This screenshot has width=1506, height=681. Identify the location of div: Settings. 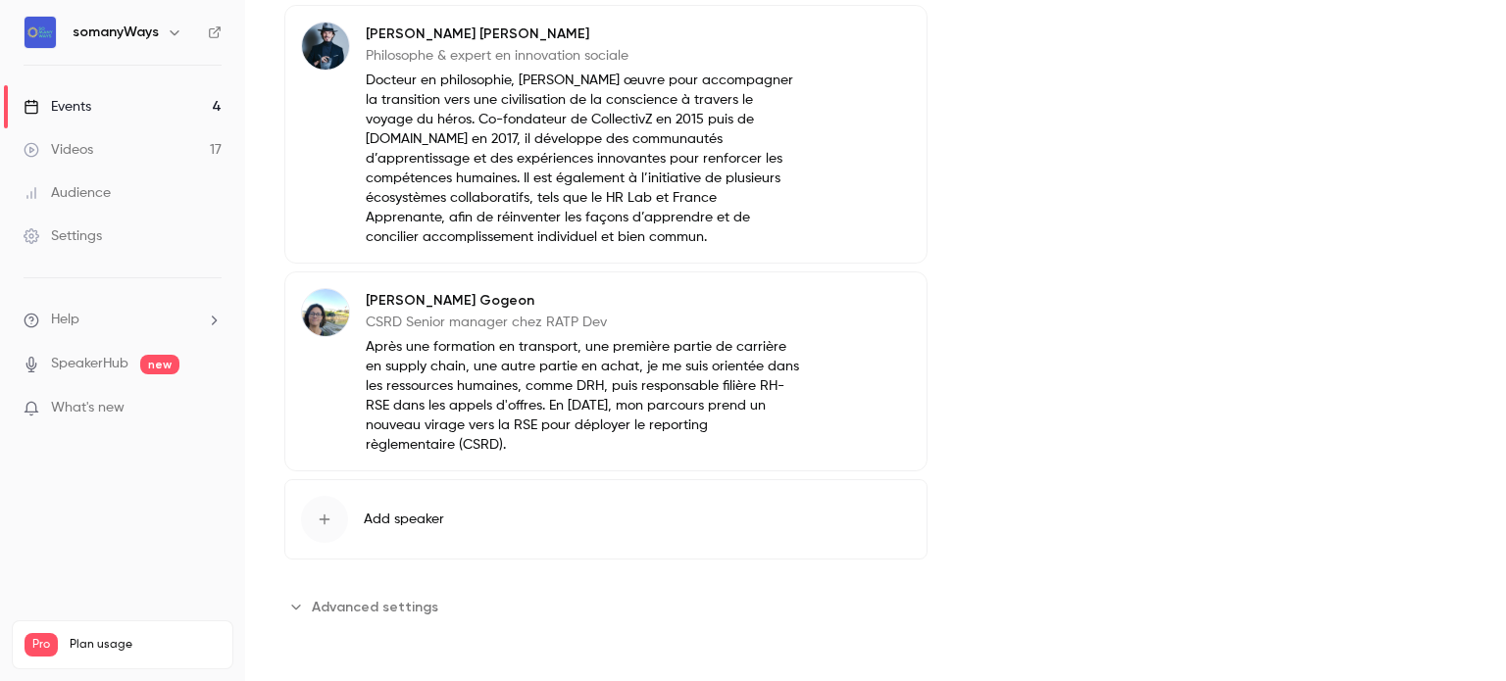
(63, 236).